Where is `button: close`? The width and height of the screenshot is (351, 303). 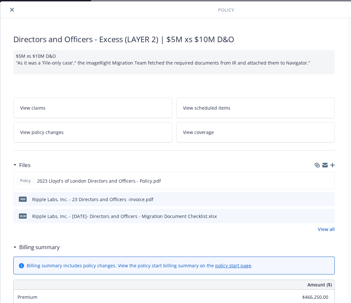
button: close is located at coordinates (12, 10).